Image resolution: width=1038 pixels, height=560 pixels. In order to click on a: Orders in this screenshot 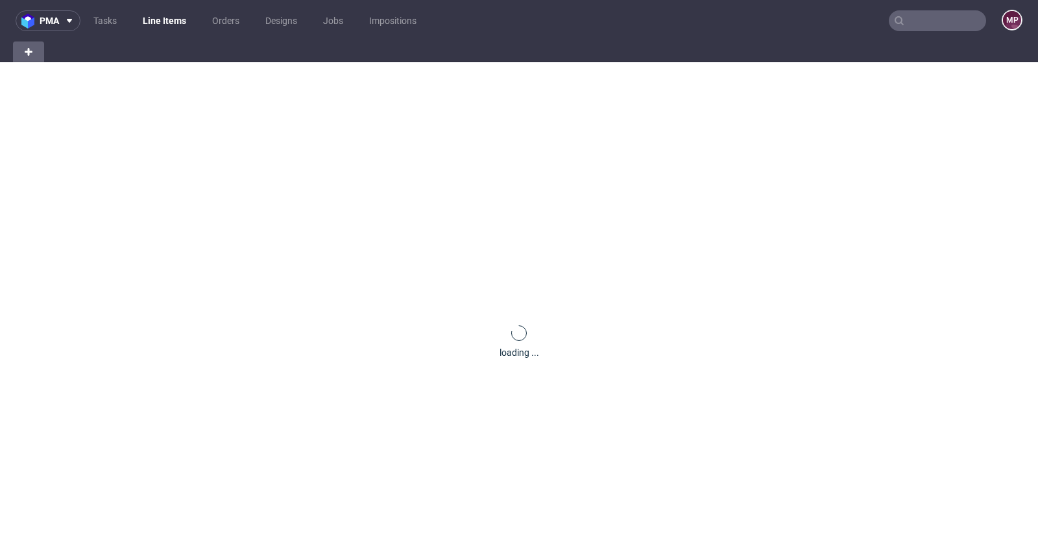, I will do `click(226, 21)`.